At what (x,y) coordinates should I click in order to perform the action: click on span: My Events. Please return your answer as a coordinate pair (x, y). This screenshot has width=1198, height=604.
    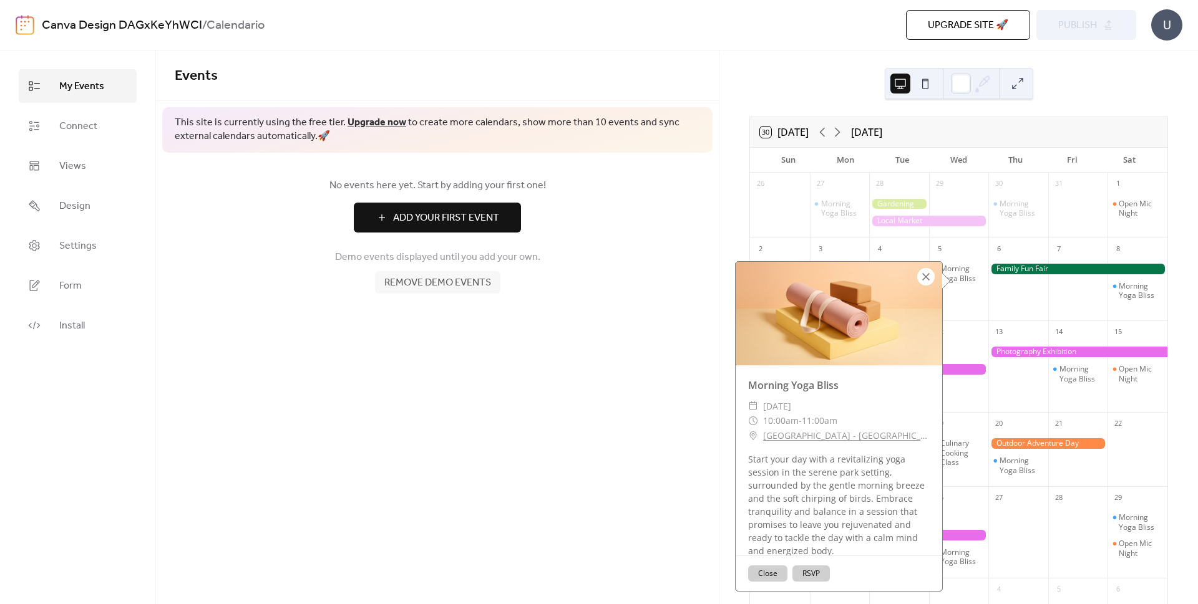
    Looking at the image, I should click on (82, 87).